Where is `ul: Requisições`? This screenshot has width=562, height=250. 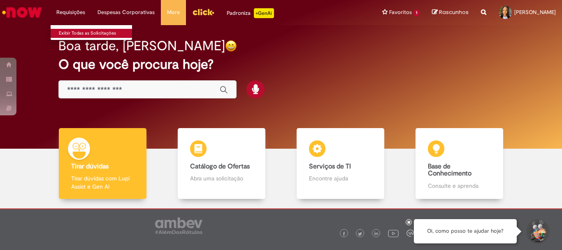 ul: Requisições is located at coordinates (91, 33).